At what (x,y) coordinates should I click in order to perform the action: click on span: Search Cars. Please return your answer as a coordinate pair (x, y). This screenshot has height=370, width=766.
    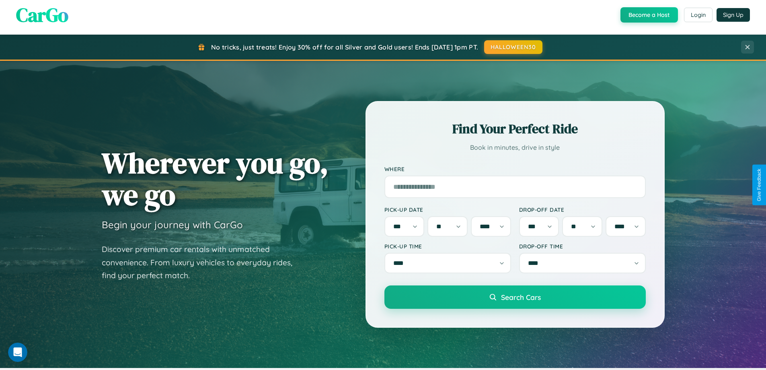
    Looking at the image, I should click on (521, 297).